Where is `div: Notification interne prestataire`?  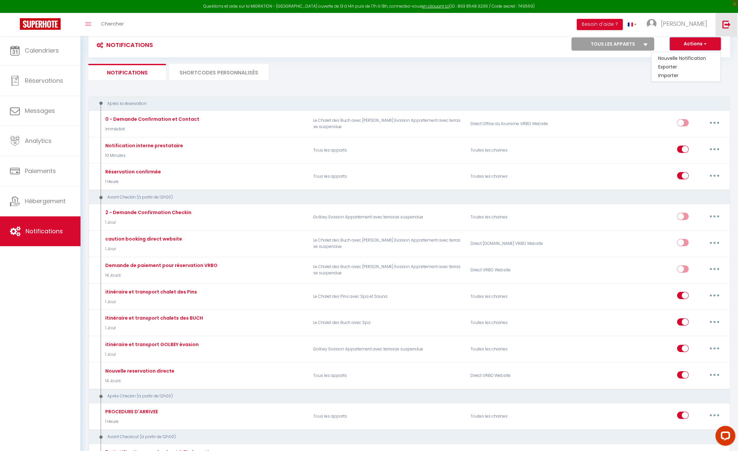
div: Notification interne prestataire is located at coordinates (143, 146).